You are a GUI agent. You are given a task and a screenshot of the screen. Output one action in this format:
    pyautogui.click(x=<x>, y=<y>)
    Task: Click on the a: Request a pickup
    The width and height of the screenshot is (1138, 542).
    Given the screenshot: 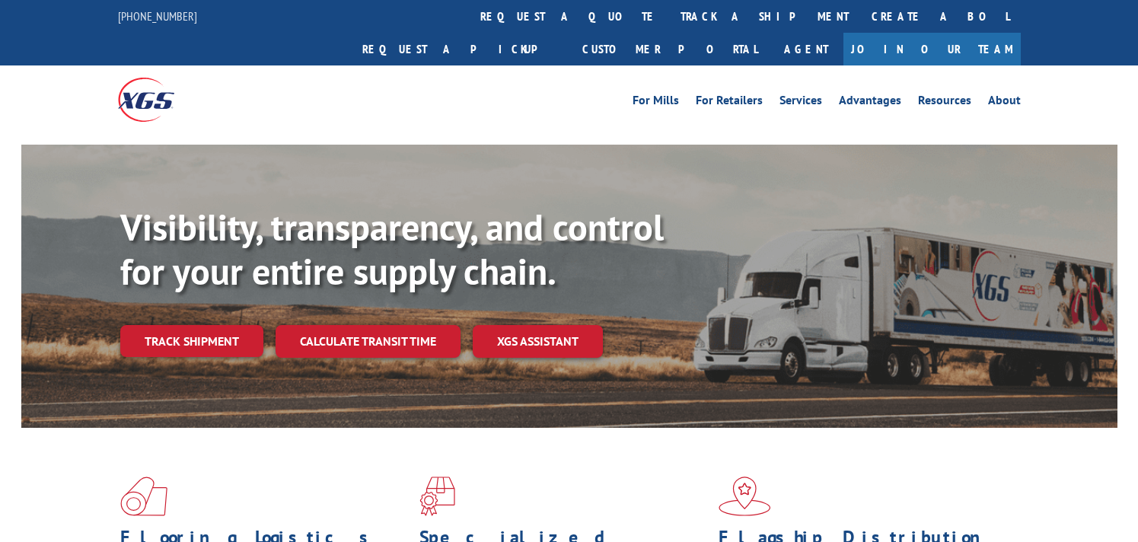 What is the action you would take?
    pyautogui.click(x=461, y=49)
    